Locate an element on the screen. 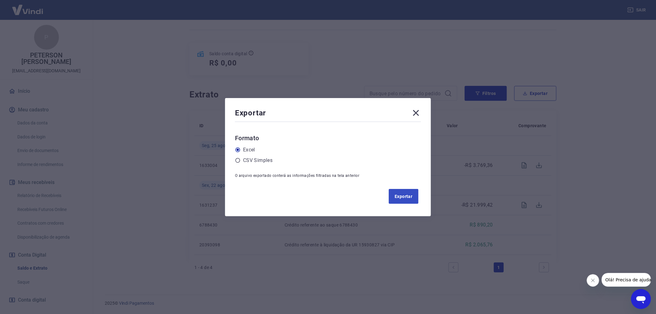 The width and height of the screenshot is (656, 314). button: Exportar is located at coordinates (404, 196).